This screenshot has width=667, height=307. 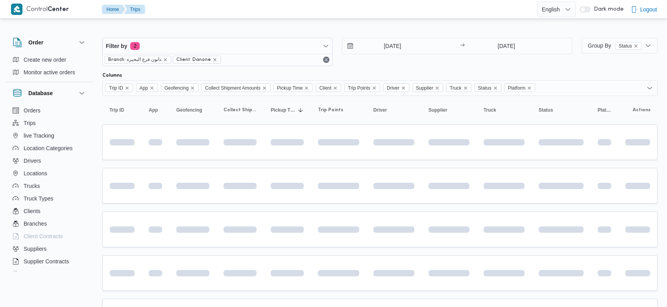 What do you see at coordinates (648, 9) in the screenshot?
I see `span: Logout` at bounding box center [648, 9].